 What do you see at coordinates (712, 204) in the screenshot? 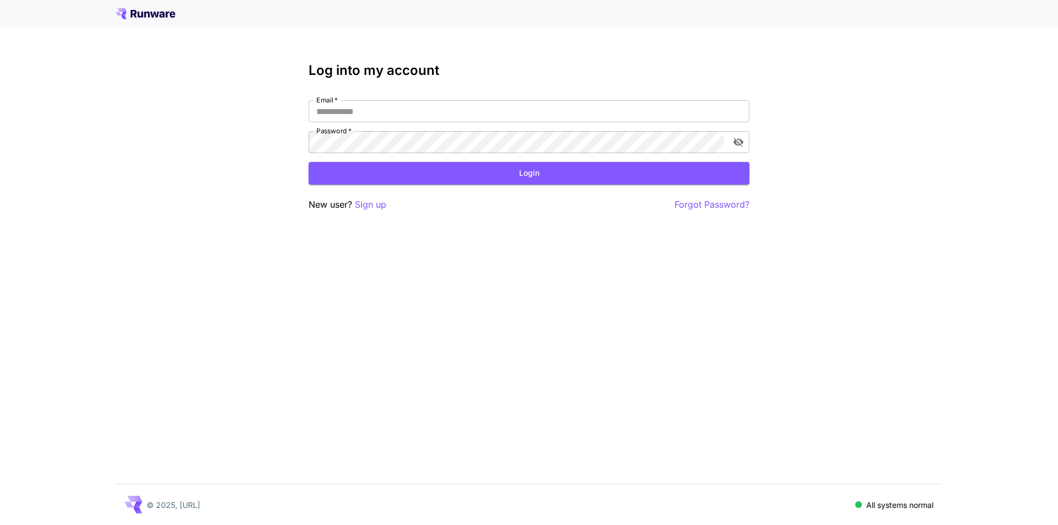
I see `button: Forgot Password?` at bounding box center [712, 204].